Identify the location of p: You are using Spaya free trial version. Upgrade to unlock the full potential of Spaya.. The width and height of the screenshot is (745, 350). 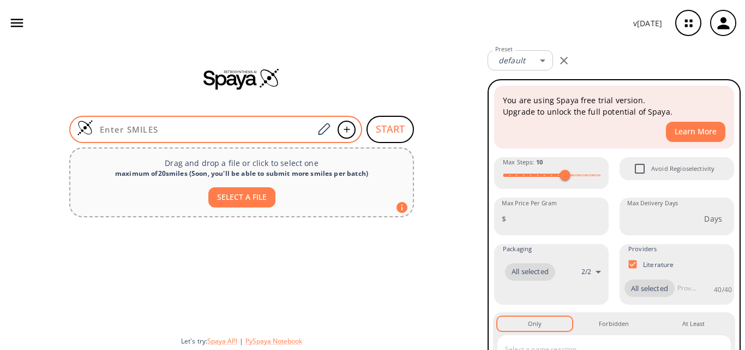
(614, 106).